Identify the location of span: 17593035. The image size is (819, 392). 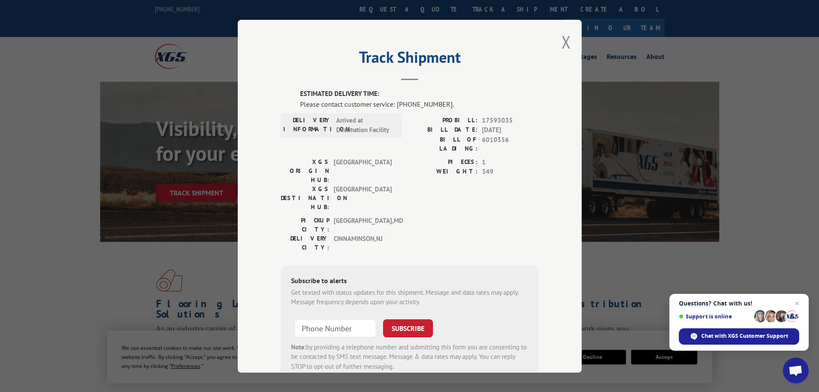
(511, 120).